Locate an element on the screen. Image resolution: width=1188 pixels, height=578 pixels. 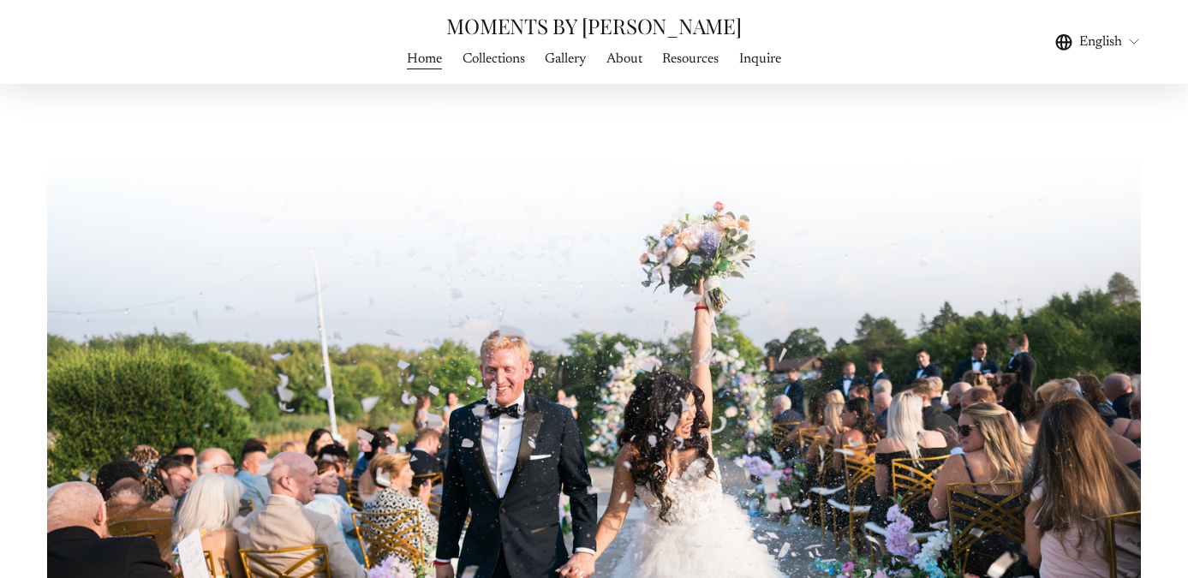
span: Gallery is located at coordinates (565, 59).